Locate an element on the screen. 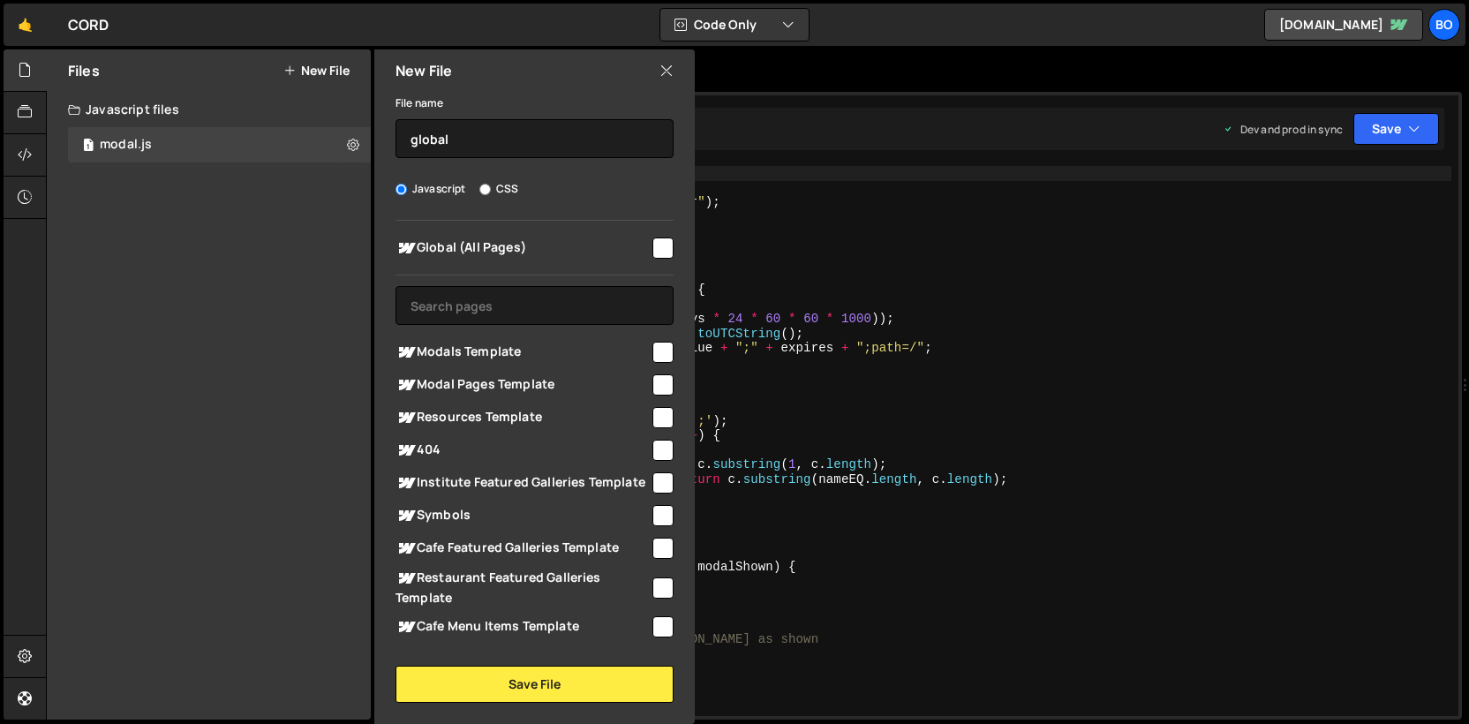  button: Save is located at coordinates (1396, 129).